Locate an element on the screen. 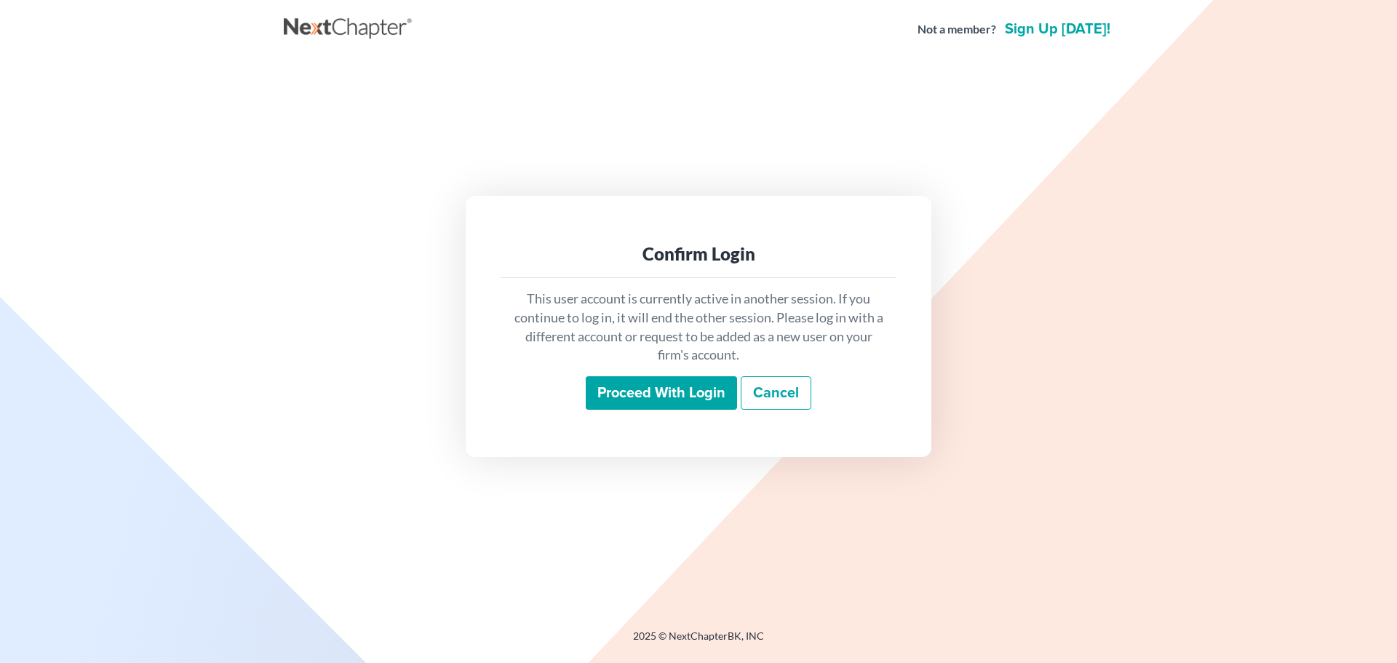  strong: Not a member? is located at coordinates (957, 29).